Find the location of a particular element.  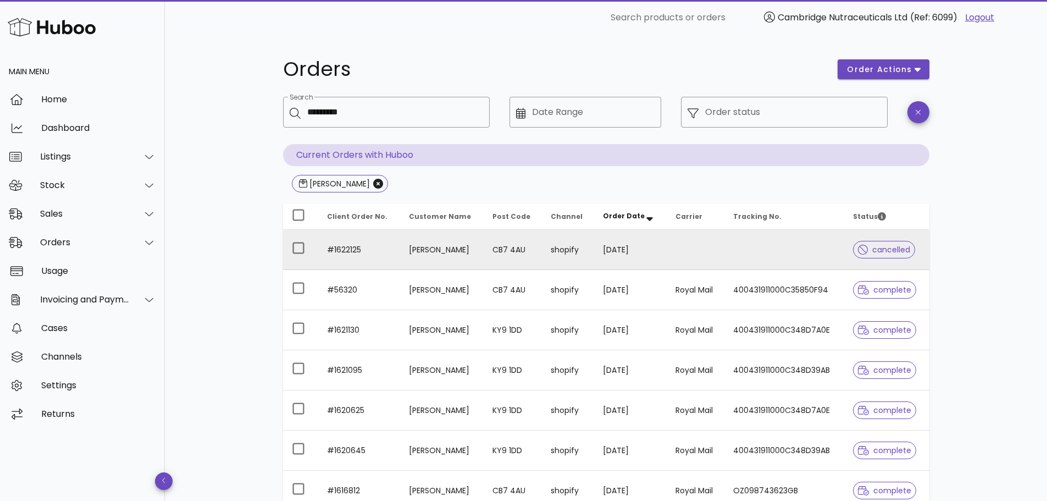

div: Usage is located at coordinates (98, 270).